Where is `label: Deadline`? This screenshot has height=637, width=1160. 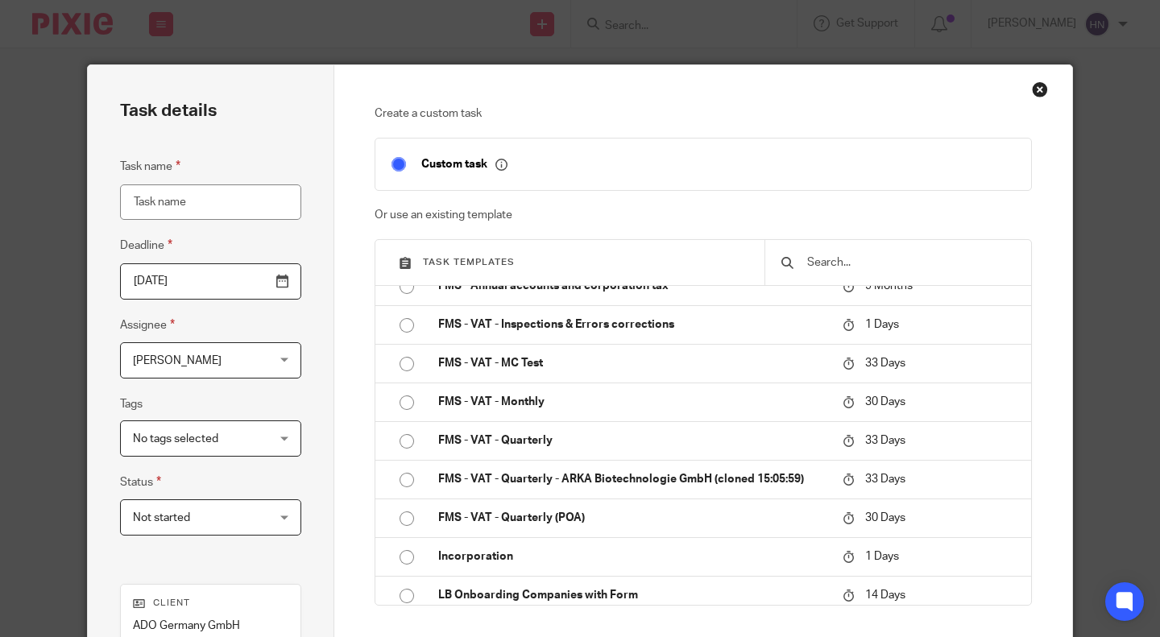 label: Deadline is located at coordinates (146, 245).